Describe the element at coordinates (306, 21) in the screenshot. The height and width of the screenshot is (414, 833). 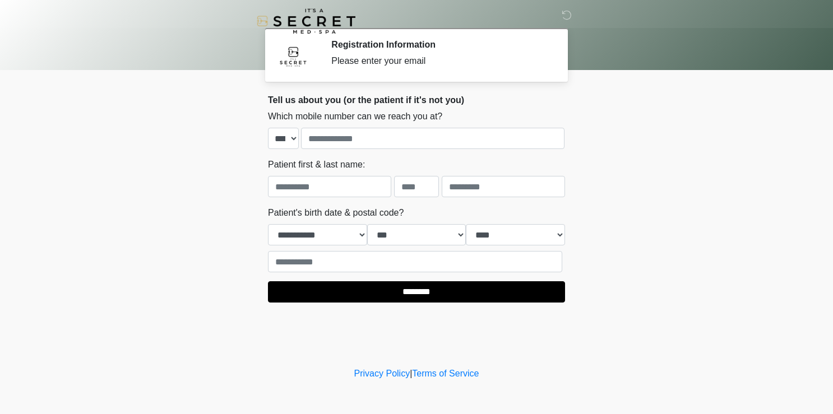
I see `img: It's A Secret Med Spa Logo` at that location.